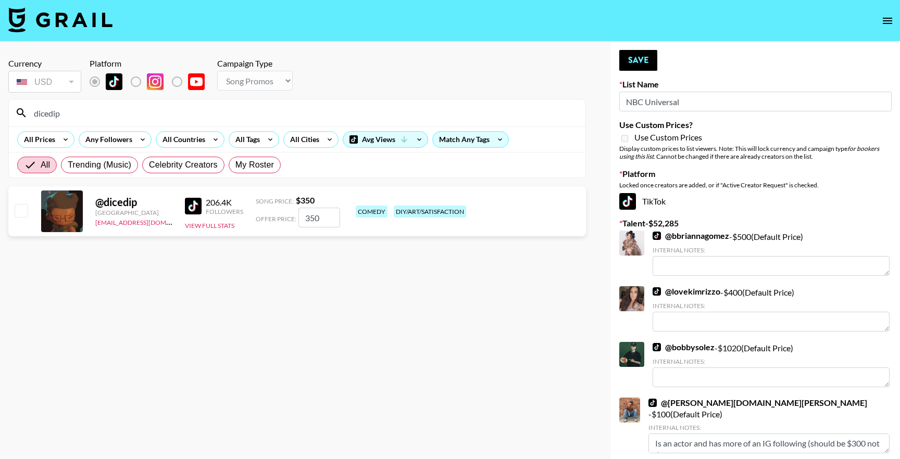 The image size is (900, 459). What do you see at coordinates (151, 64) in the screenshot?
I see `div: Platform` at bounding box center [151, 64].